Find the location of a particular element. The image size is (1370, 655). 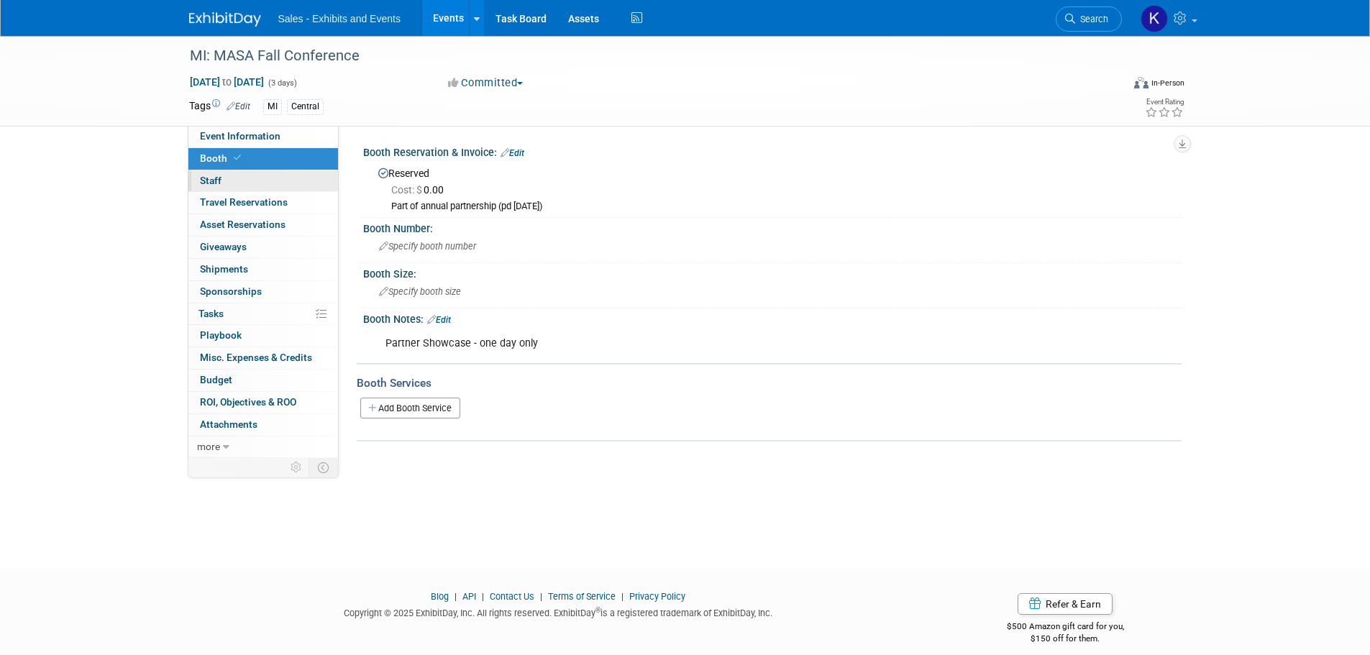

a: Shipments is located at coordinates (263, 270).